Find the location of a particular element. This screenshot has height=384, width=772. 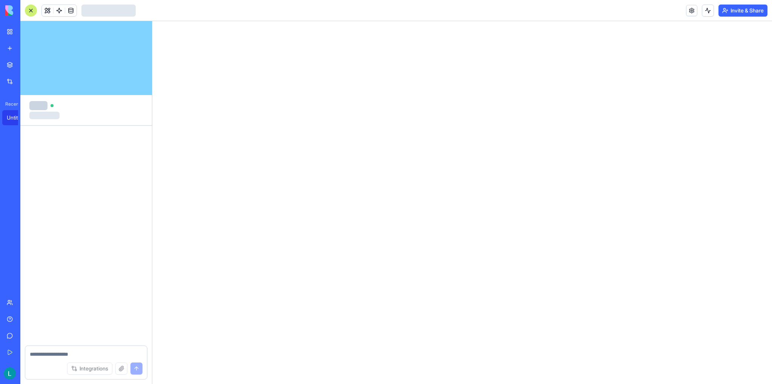

button: Invite & Share is located at coordinates (743, 11).